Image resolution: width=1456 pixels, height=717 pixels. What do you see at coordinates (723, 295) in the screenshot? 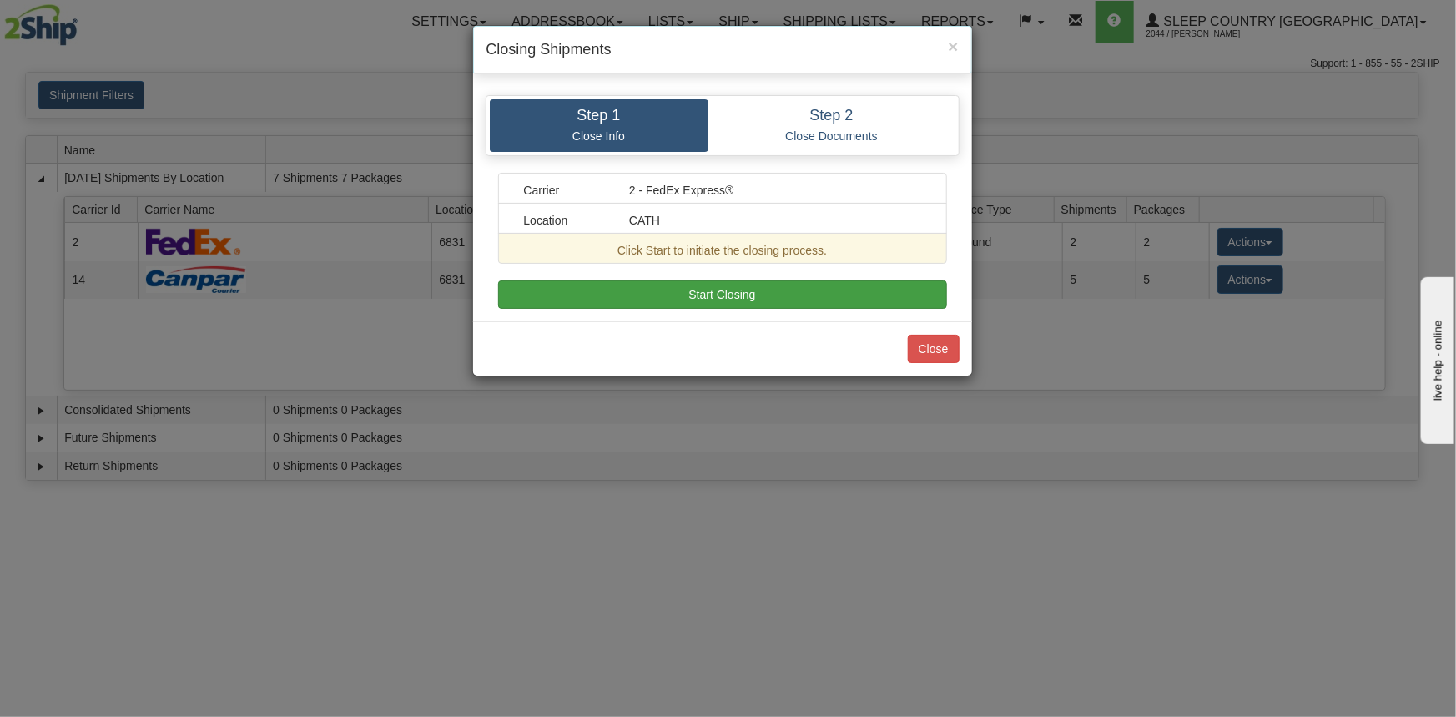
I see `button: Start Closing` at bounding box center [723, 295].